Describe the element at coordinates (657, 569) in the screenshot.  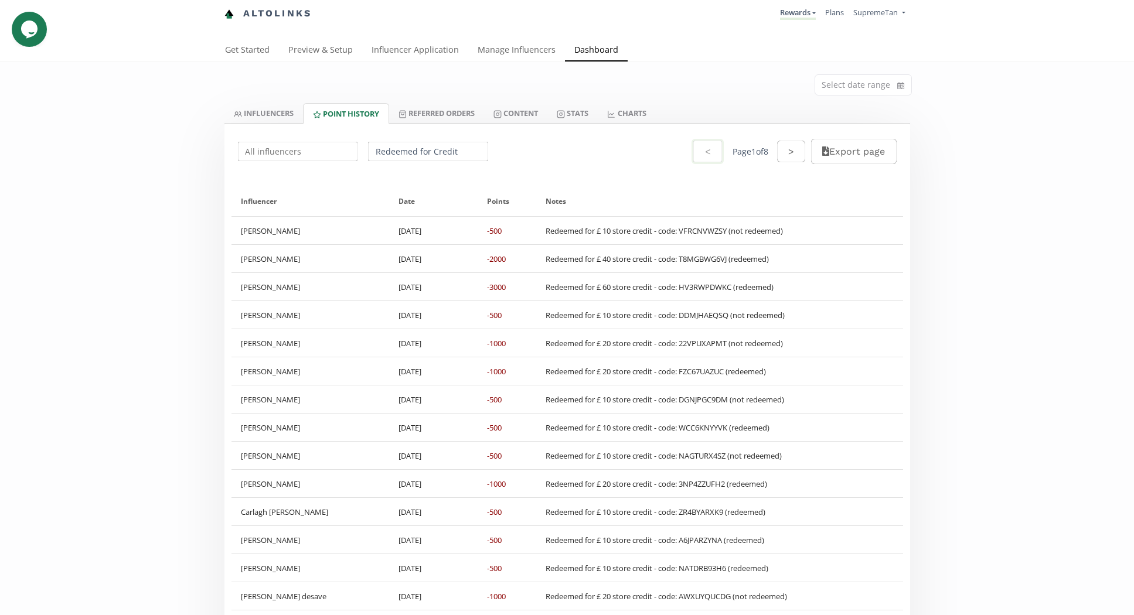
I see `div: Redeemed for £ 10 store credit - code: NATDRB93H6 (redeemed)` at that location.